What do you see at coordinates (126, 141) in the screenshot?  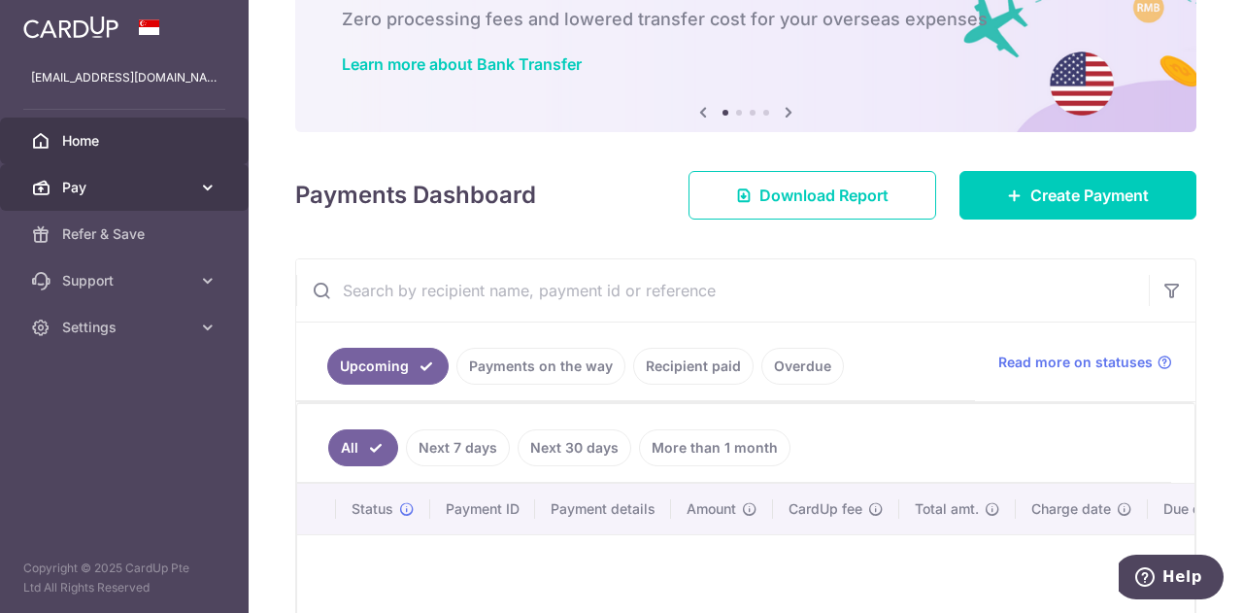 I see `span: Home` at bounding box center [126, 141].